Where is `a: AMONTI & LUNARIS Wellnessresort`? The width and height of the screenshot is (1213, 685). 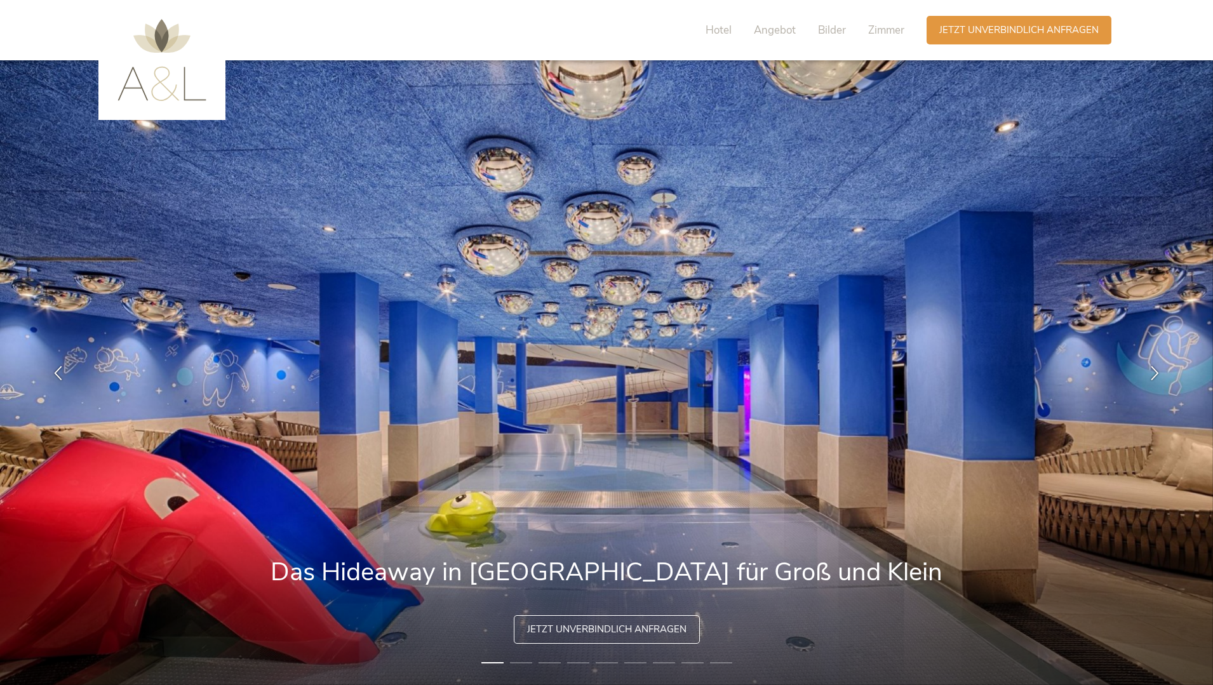 a: AMONTI & LUNARIS Wellnessresort is located at coordinates (162, 60).